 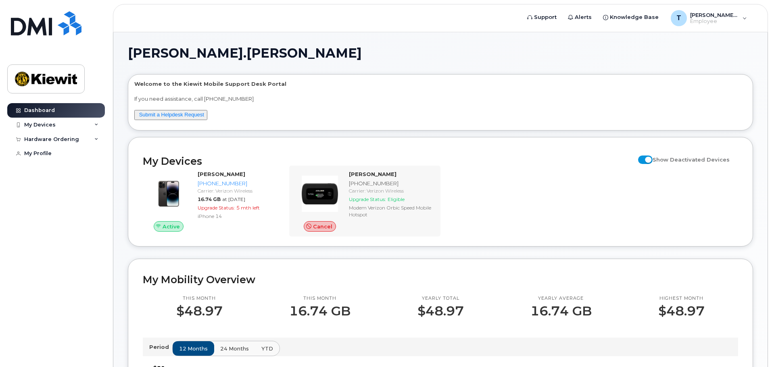 I want to click on span: Cancel, so click(x=323, y=227).